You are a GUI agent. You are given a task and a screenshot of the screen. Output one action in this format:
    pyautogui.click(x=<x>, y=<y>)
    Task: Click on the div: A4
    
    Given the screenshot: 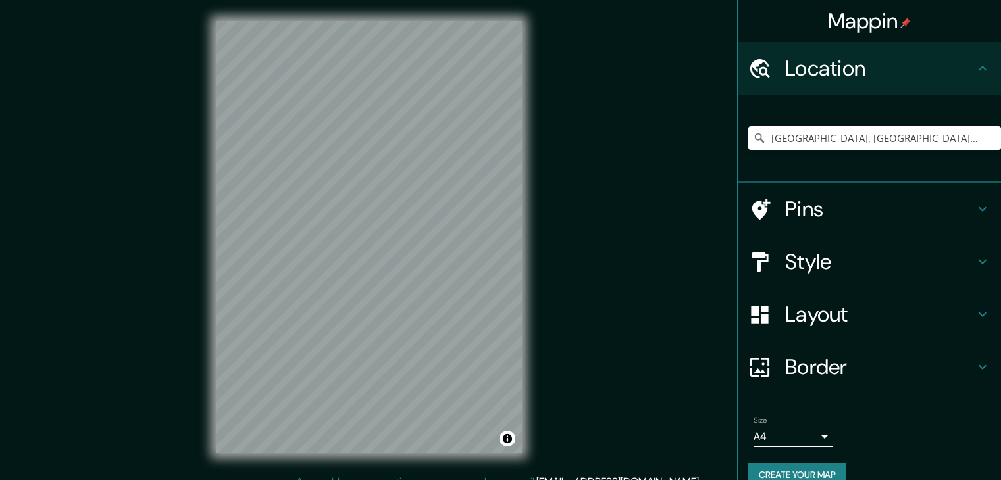 What is the action you would take?
    pyautogui.click(x=793, y=437)
    